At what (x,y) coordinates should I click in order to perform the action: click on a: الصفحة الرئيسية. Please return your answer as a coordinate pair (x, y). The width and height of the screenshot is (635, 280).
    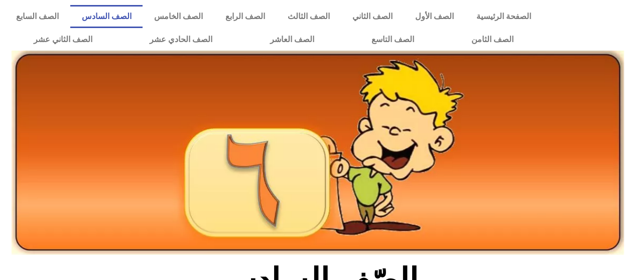
    Looking at the image, I should click on (503, 17).